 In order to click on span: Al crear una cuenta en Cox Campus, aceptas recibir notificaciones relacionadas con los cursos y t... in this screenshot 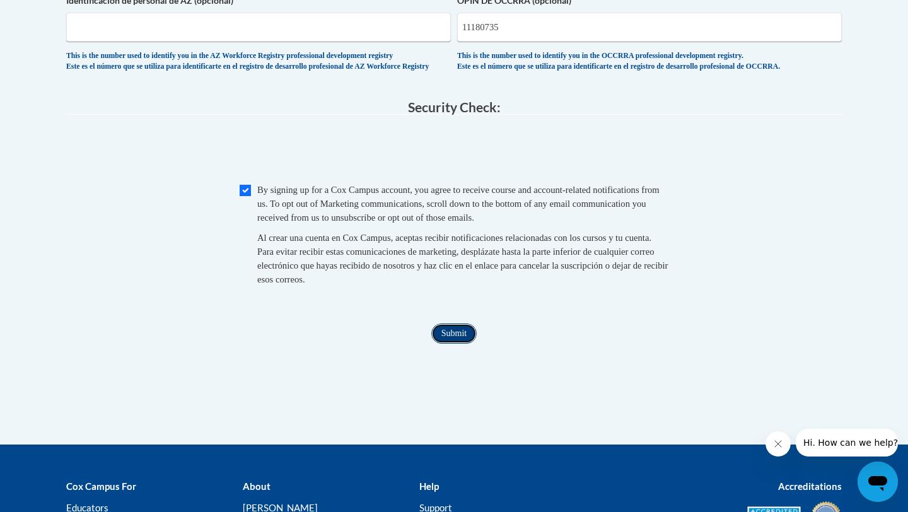, I will do `click(462, 258)`.